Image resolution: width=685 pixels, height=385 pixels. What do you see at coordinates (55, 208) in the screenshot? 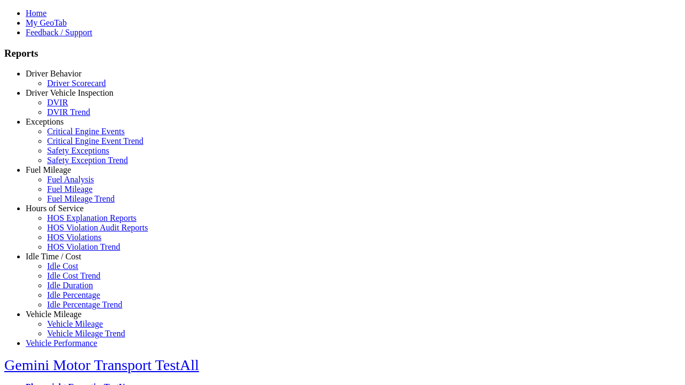
I see `a: Hours of Service` at bounding box center [55, 208].